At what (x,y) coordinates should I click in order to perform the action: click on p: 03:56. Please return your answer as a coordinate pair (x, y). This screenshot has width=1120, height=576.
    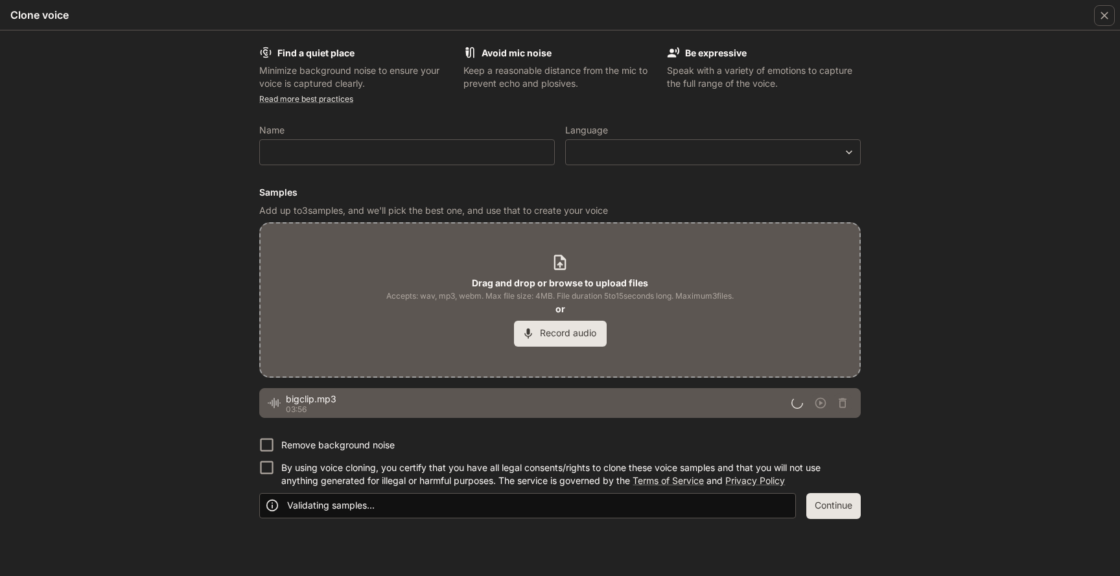
    Looking at the image, I should click on (538, 410).